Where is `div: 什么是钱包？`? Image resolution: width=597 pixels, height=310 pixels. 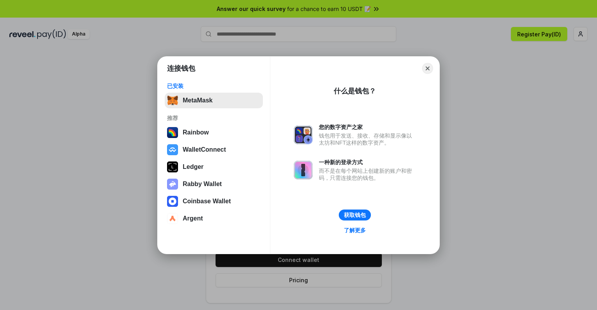 div: 什么是钱包？ is located at coordinates (355, 91).